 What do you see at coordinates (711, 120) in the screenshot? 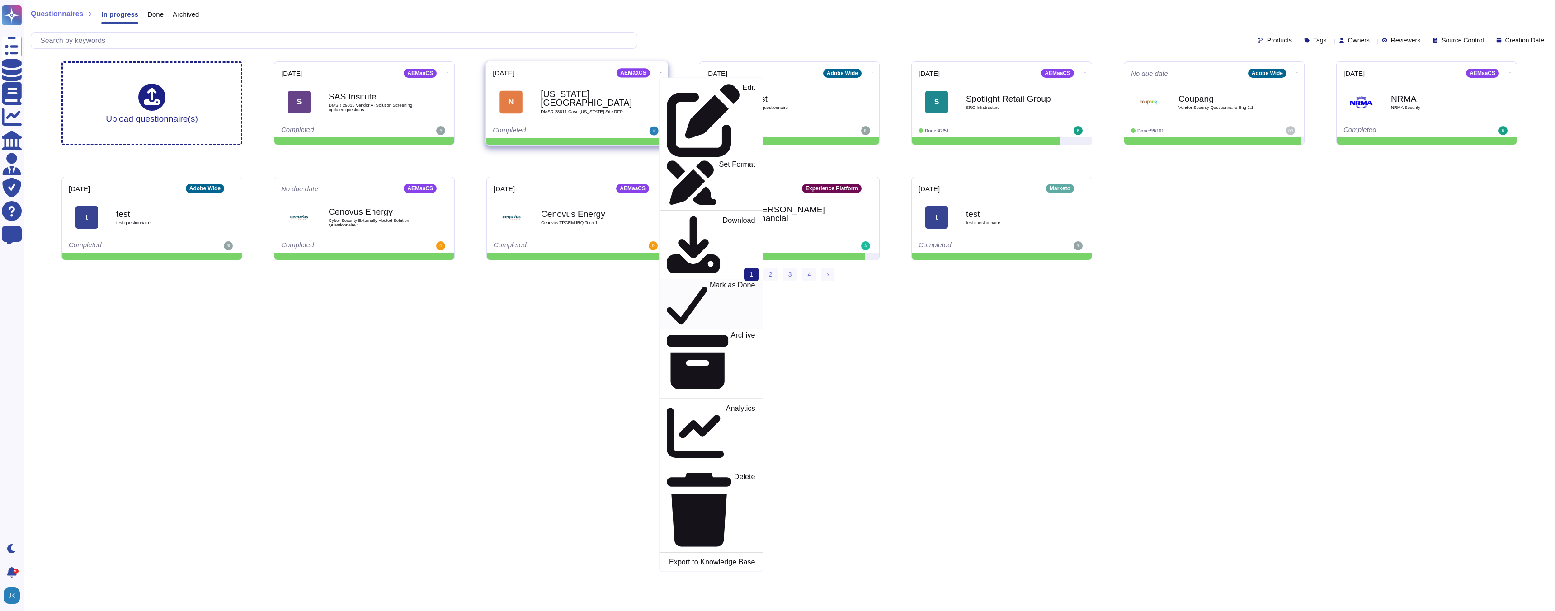
I see `a: Edit` at bounding box center [711, 120].